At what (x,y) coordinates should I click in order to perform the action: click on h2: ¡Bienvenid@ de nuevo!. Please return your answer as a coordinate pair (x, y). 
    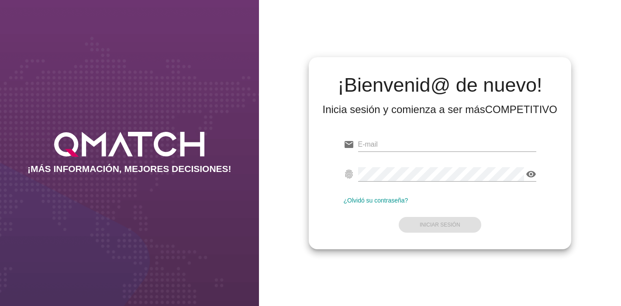
    Looking at the image, I should click on (440, 85).